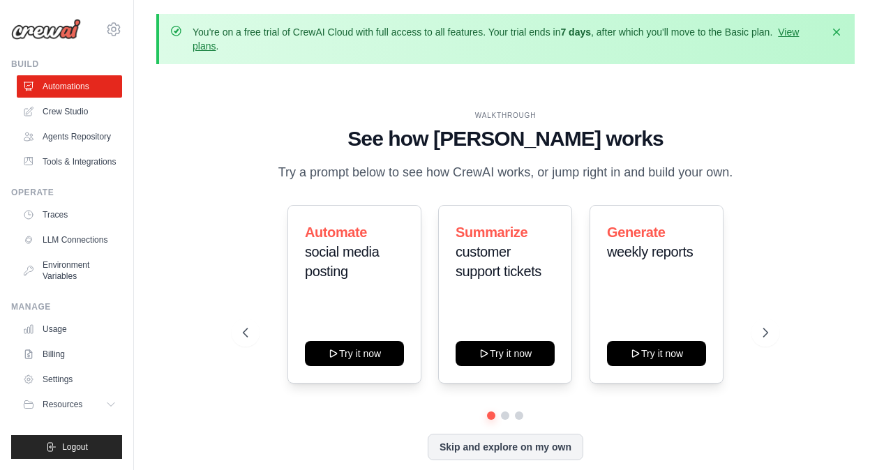 This screenshot has height=470, width=877. Describe the element at coordinates (69, 329) in the screenshot. I see `a: Usage` at that location.